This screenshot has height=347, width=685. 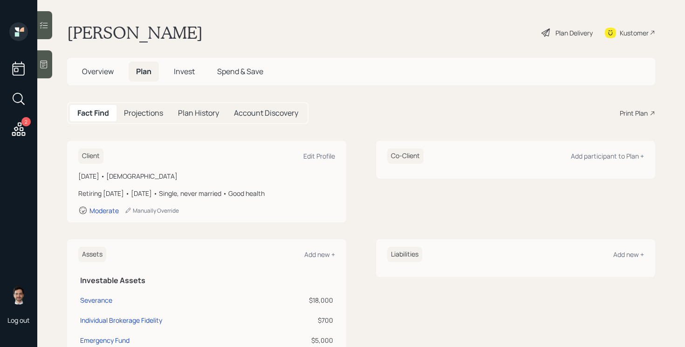 I want to click on h6: Assets, so click(x=92, y=254).